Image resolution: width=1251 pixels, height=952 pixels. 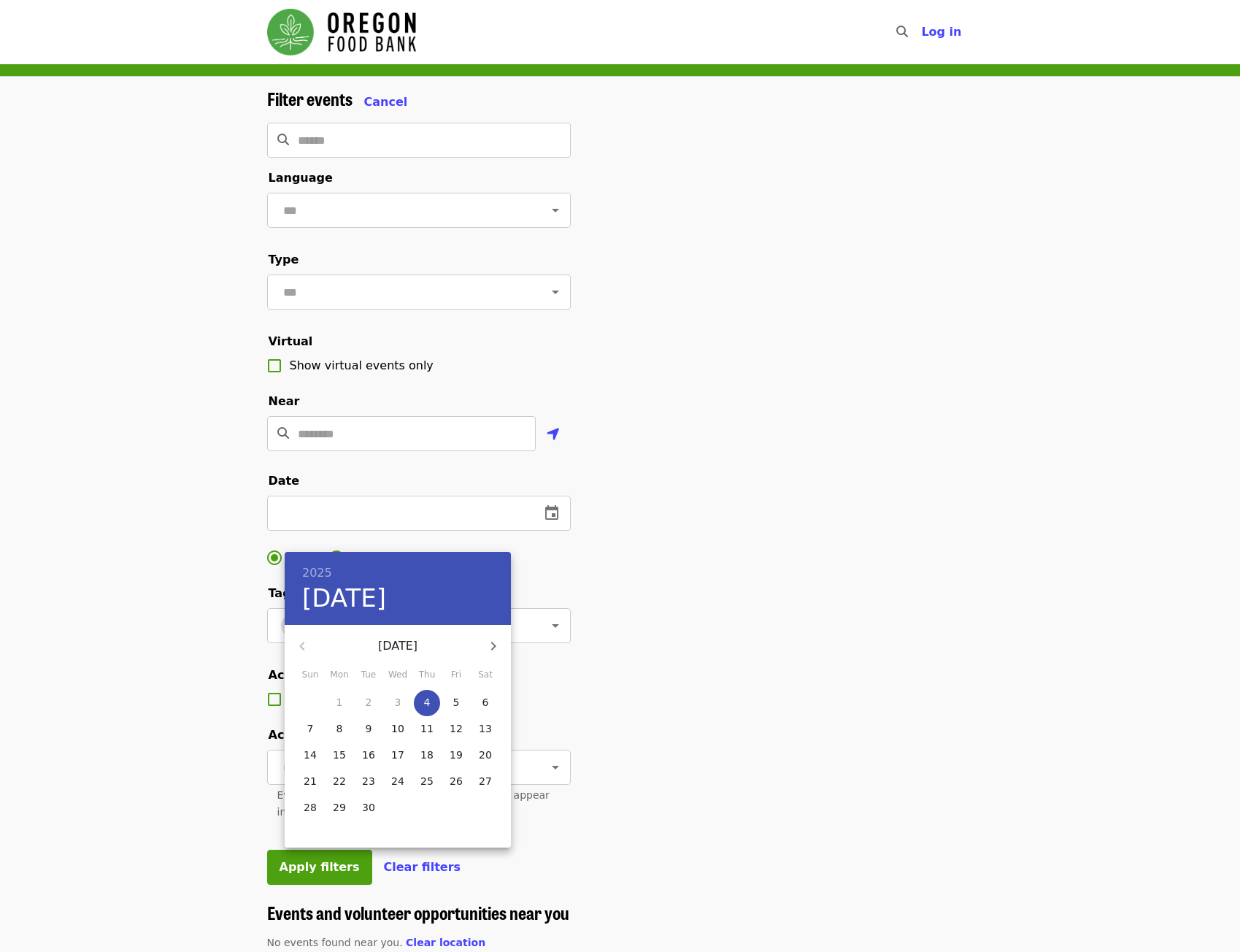 I want to click on button: 12, so click(x=456, y=730).